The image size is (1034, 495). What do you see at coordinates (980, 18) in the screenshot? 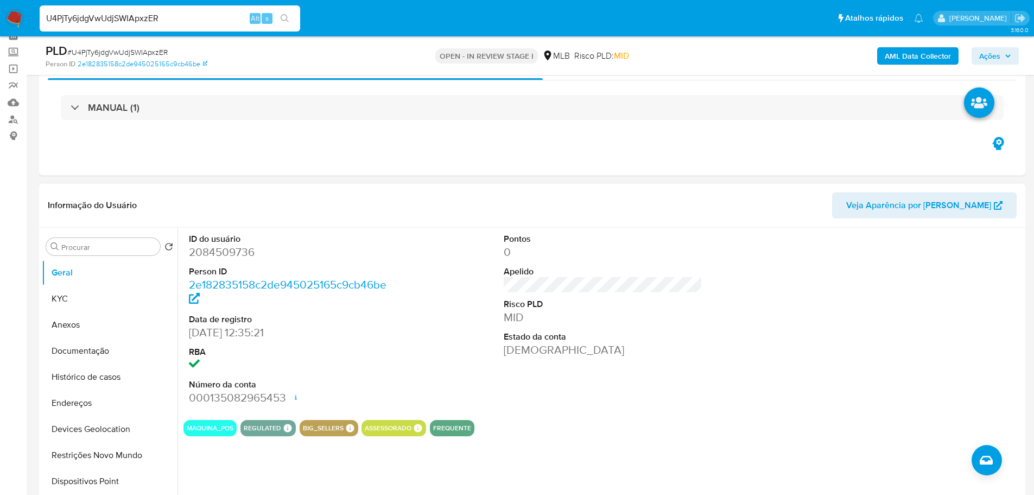
I see `p: jhonata.costa@mercadolivre.com` at bounding box center [980, 18].